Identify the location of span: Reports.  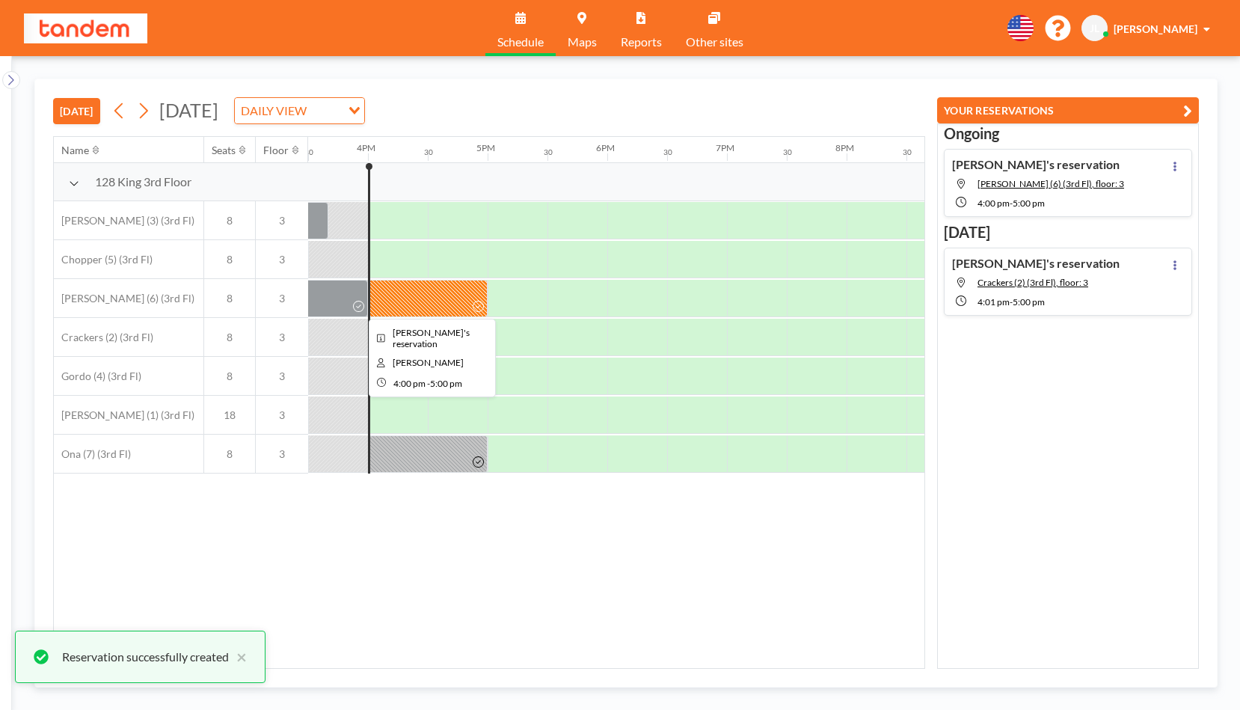
(641, 42).